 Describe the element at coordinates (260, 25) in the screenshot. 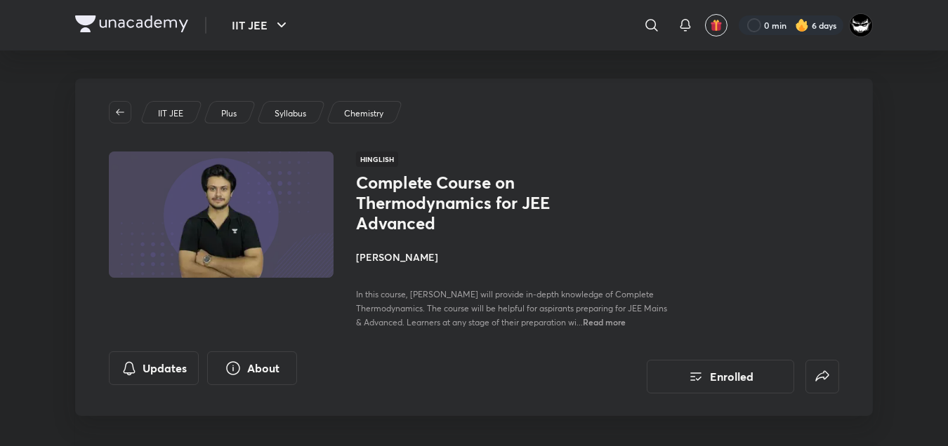

I see `button: IIT JEE` at that location.